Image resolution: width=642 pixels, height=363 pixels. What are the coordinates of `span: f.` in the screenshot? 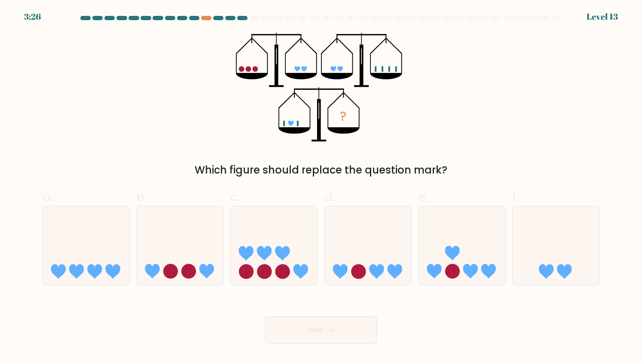 It's located at (515, 197).